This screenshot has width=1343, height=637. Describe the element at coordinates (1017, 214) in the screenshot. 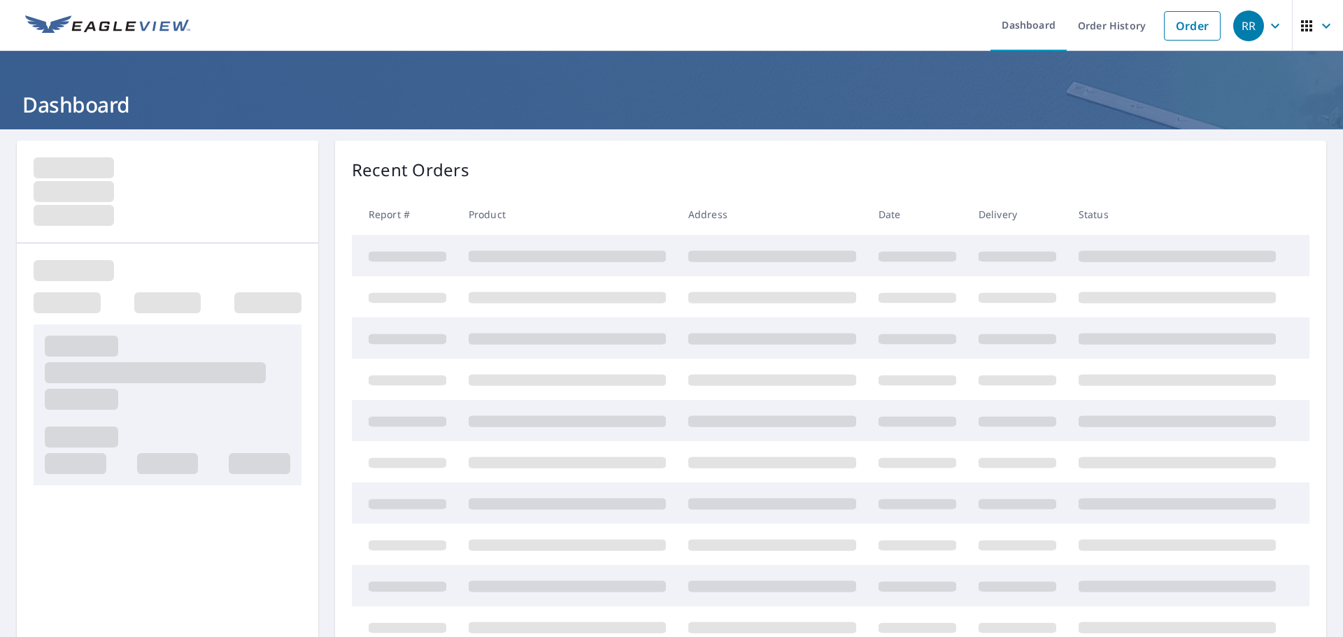

I see `th: Delivery` at that location.